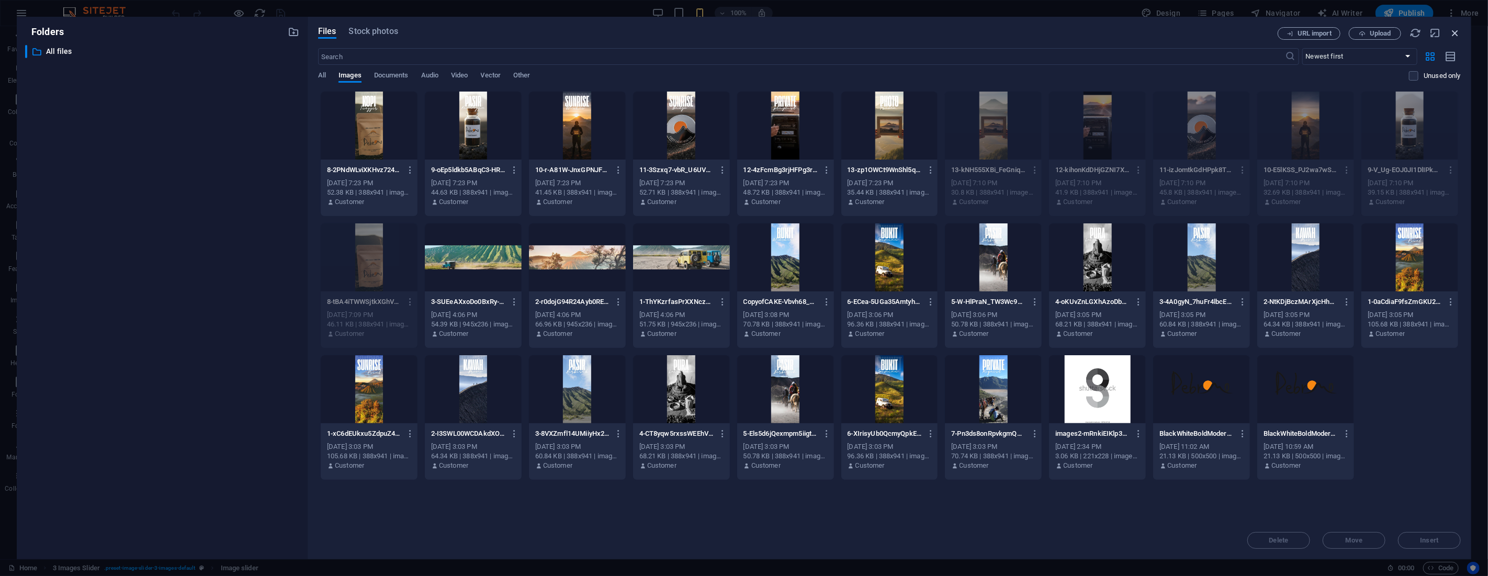 This screenshot has width=1488, height=576. Describe the element at coordinates (785, 324) in the screenshot. I see `div: 70.78 KB | 388x941 | image/jpeg` at that location.